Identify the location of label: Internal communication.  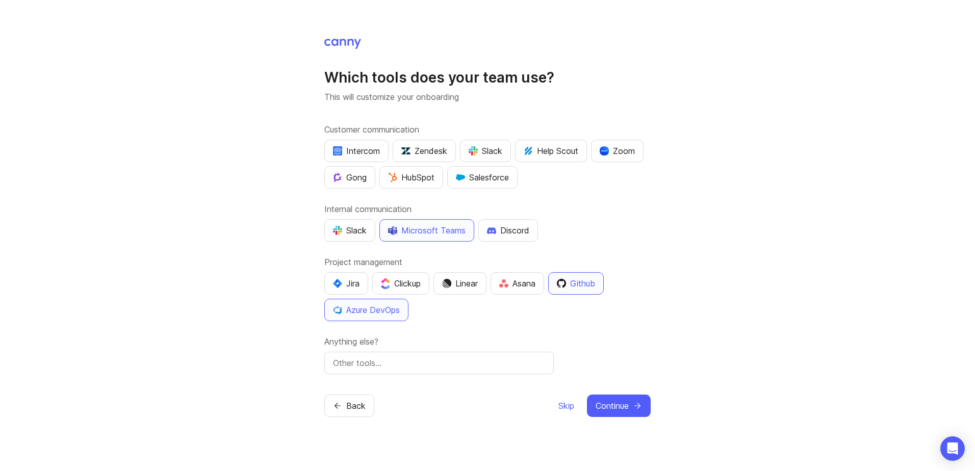
(488, 209).